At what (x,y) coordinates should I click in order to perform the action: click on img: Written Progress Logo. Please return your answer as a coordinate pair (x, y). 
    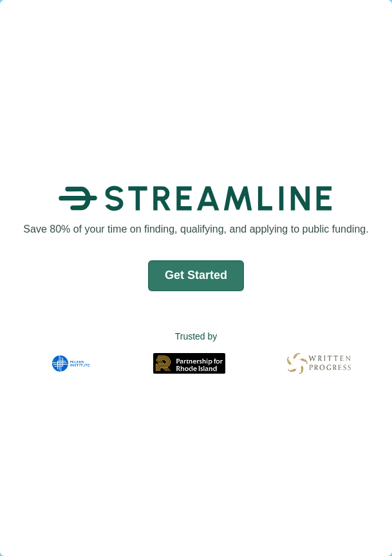
    Looking at the image, I should click on (319, 363).